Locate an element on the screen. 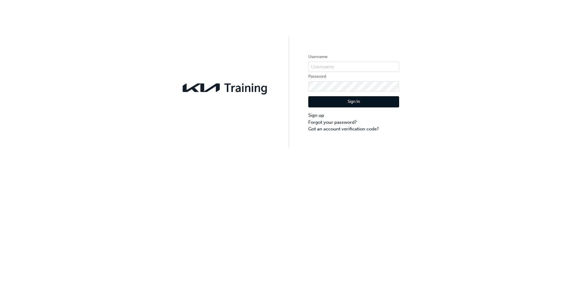 Image resolution: width=579 pixels, height=282 pixels. img: kia-training is located at coordinates (225, 88).